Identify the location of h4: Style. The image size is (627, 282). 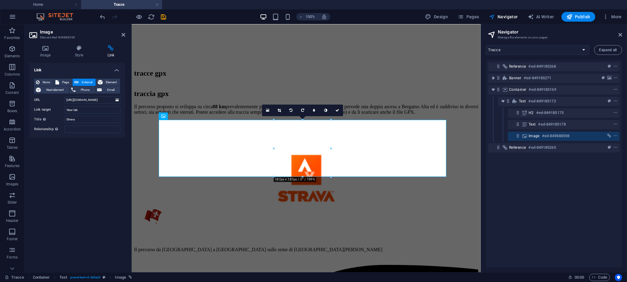
(80, 51).